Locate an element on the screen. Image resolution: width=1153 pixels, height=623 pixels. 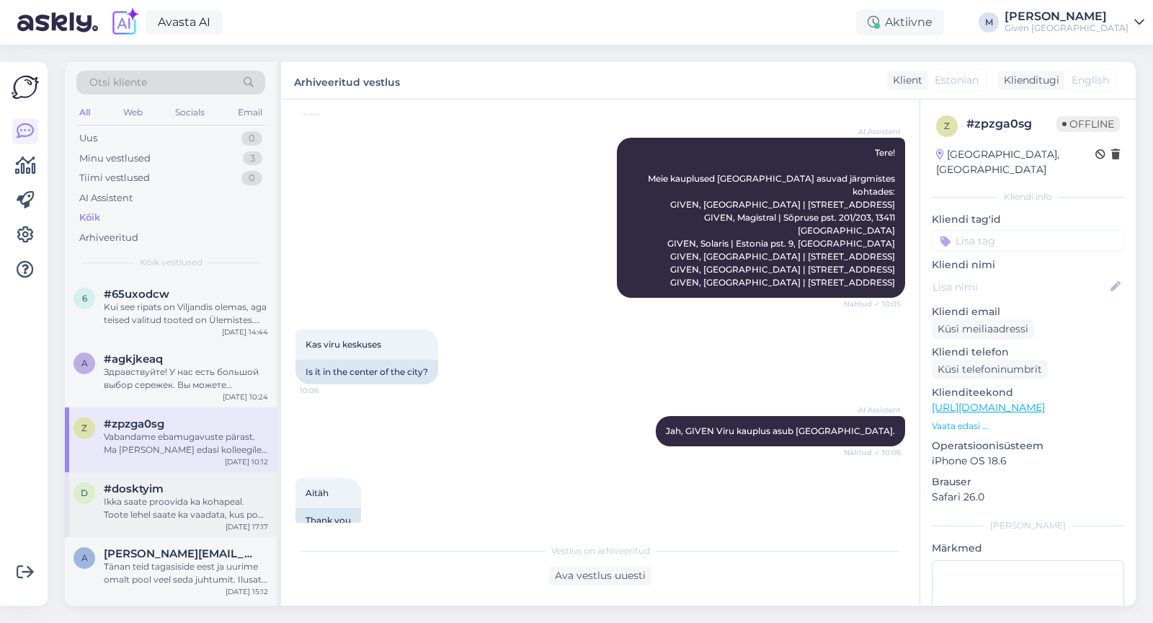
div: Is it in the center of the city? is located at coordinates (367, 372).